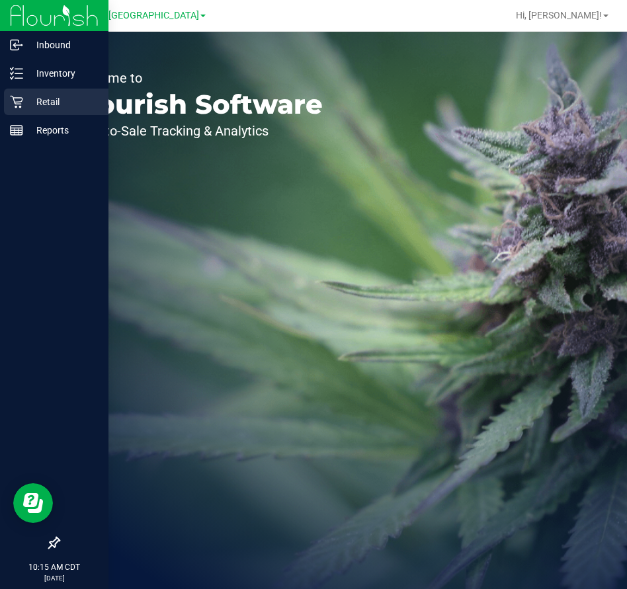  Describe the element at coordinates (63, 45) in the screenshot. I see `p: Inbound` at that location.